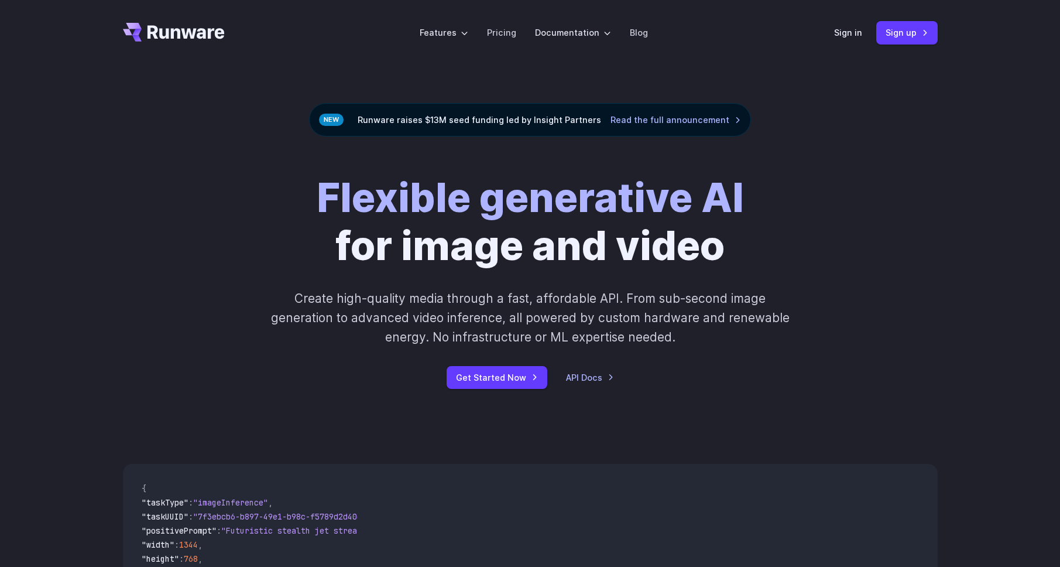 Image resolution: width=1060 pixels, height=567 pixels. What do you see at coordinates (434, 531) in the screenshot?
I see `span: "Futuristic stealth jet streaking through a neon-lit cityscape with glowing purple exhaust"` at bounding box center [434, 531].